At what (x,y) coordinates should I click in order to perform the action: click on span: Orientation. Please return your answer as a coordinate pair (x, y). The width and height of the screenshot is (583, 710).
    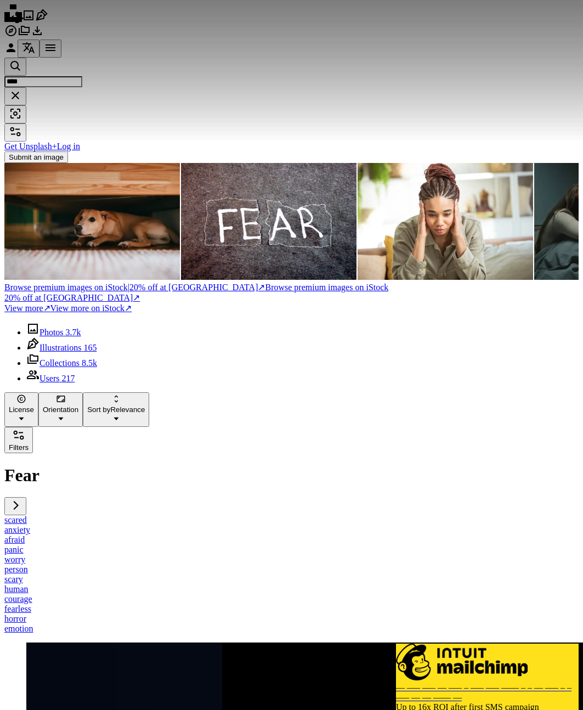
    Looking at the image, I should click on (60, 409).